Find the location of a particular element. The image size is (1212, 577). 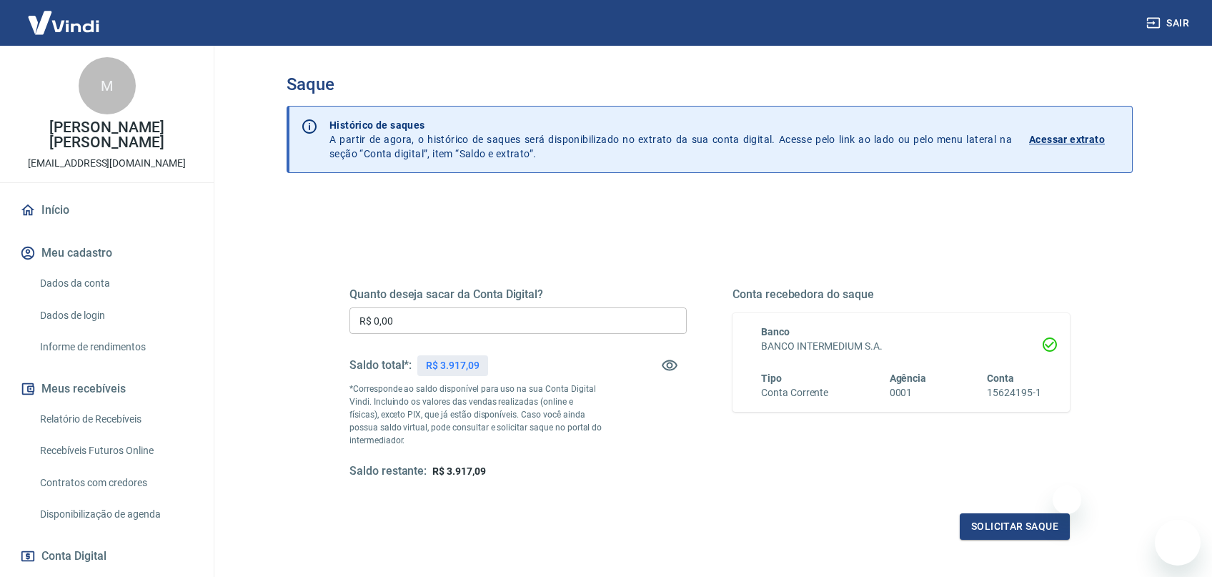

span: R$ 3.917,09 is located at coordinates (459, 471).